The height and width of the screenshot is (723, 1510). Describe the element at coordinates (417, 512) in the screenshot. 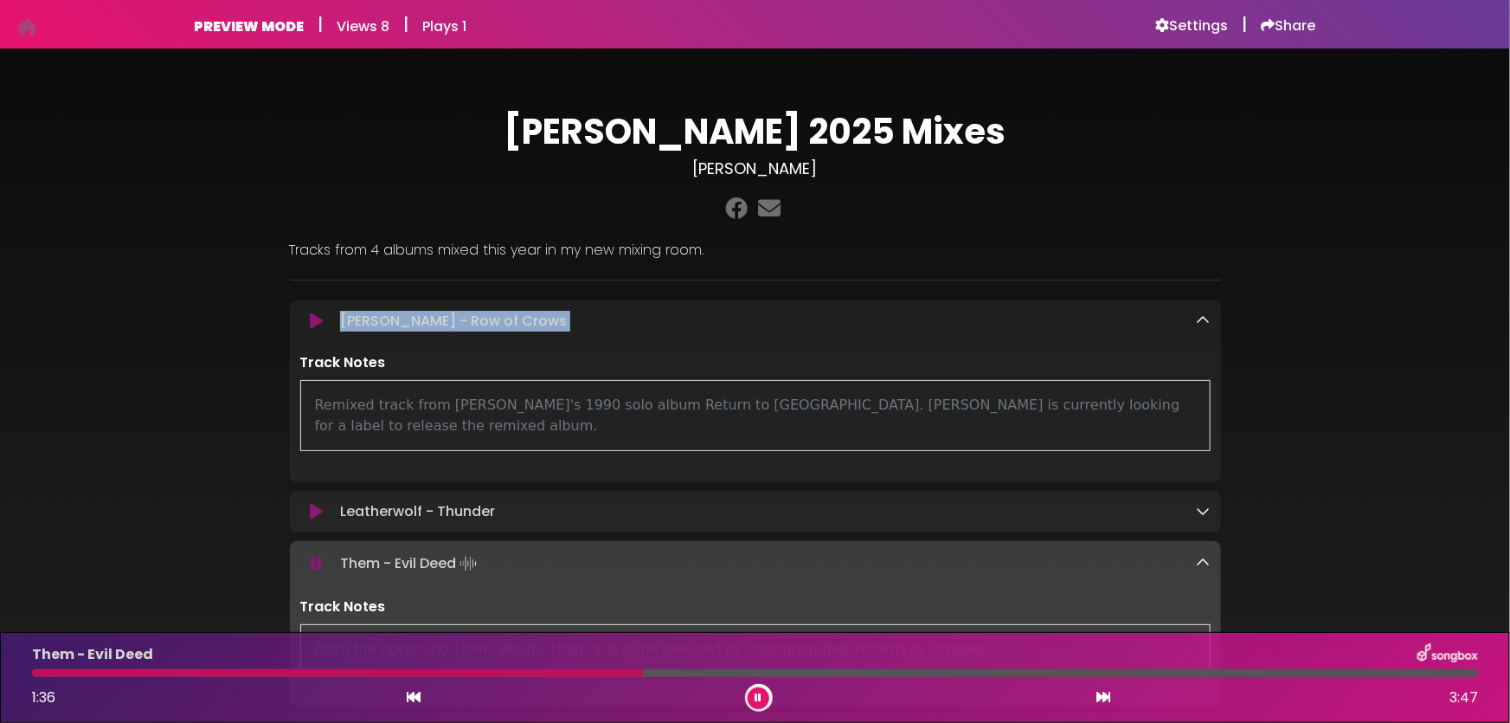

I see `p: Leatherwolf - Thunder` at that location.